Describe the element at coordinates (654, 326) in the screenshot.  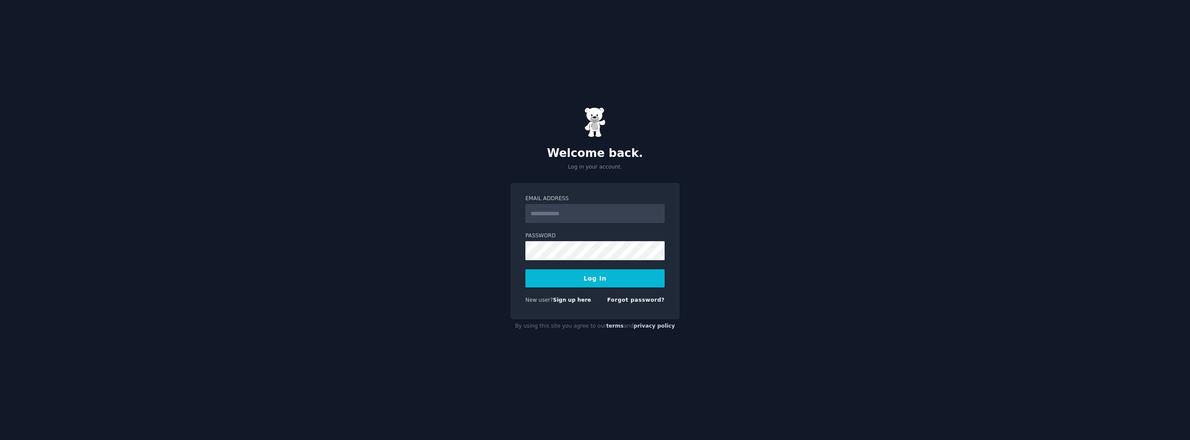
I see `a: privacy policy` at that location.